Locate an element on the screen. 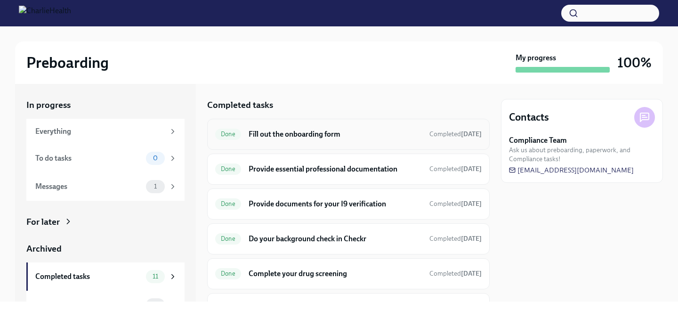 The height and width of the screenshot is (311, 678). div: For later is located at coordinates (43, 222).